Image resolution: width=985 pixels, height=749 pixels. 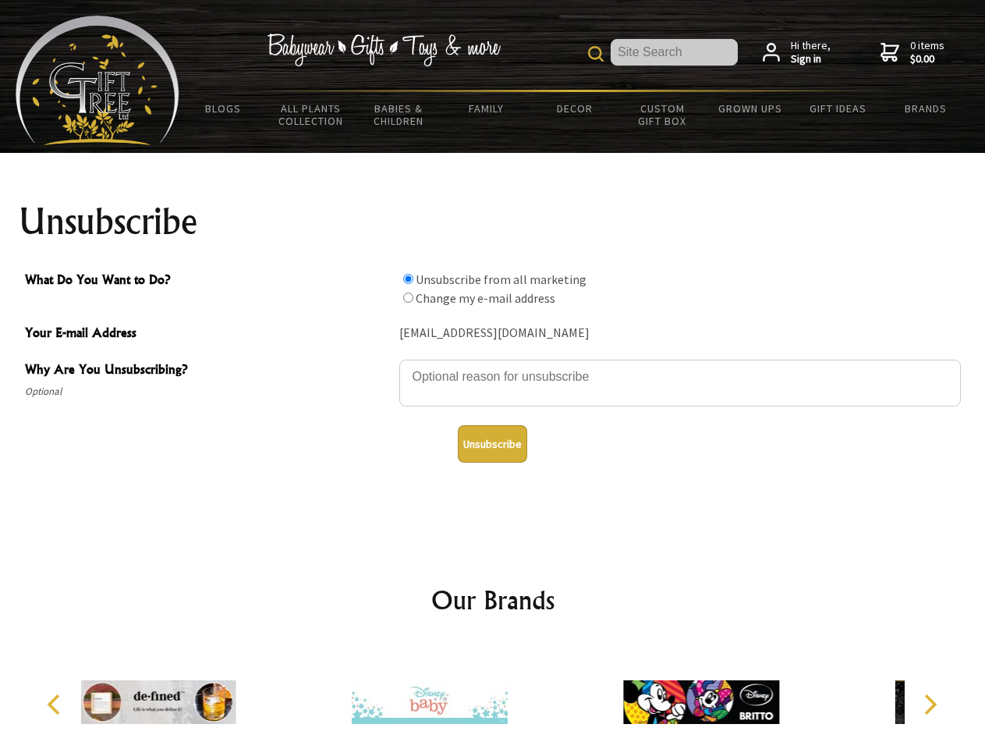 What do you see at coordinates (487, 108) in the screenshot?
I see `a: Family` at bounding box center [487, 108].